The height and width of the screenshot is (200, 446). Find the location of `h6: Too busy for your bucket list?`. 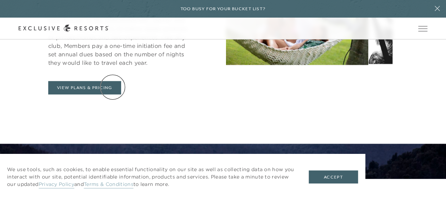

h6: Too busy for your bucket list? is located at coordinates (223, 9).